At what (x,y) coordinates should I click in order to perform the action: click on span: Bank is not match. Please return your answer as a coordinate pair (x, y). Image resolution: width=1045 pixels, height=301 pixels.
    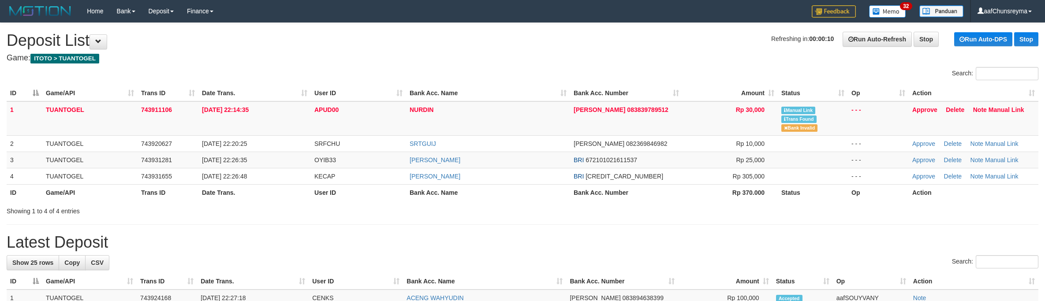
    Looking at the image, I should click on (799, 128).